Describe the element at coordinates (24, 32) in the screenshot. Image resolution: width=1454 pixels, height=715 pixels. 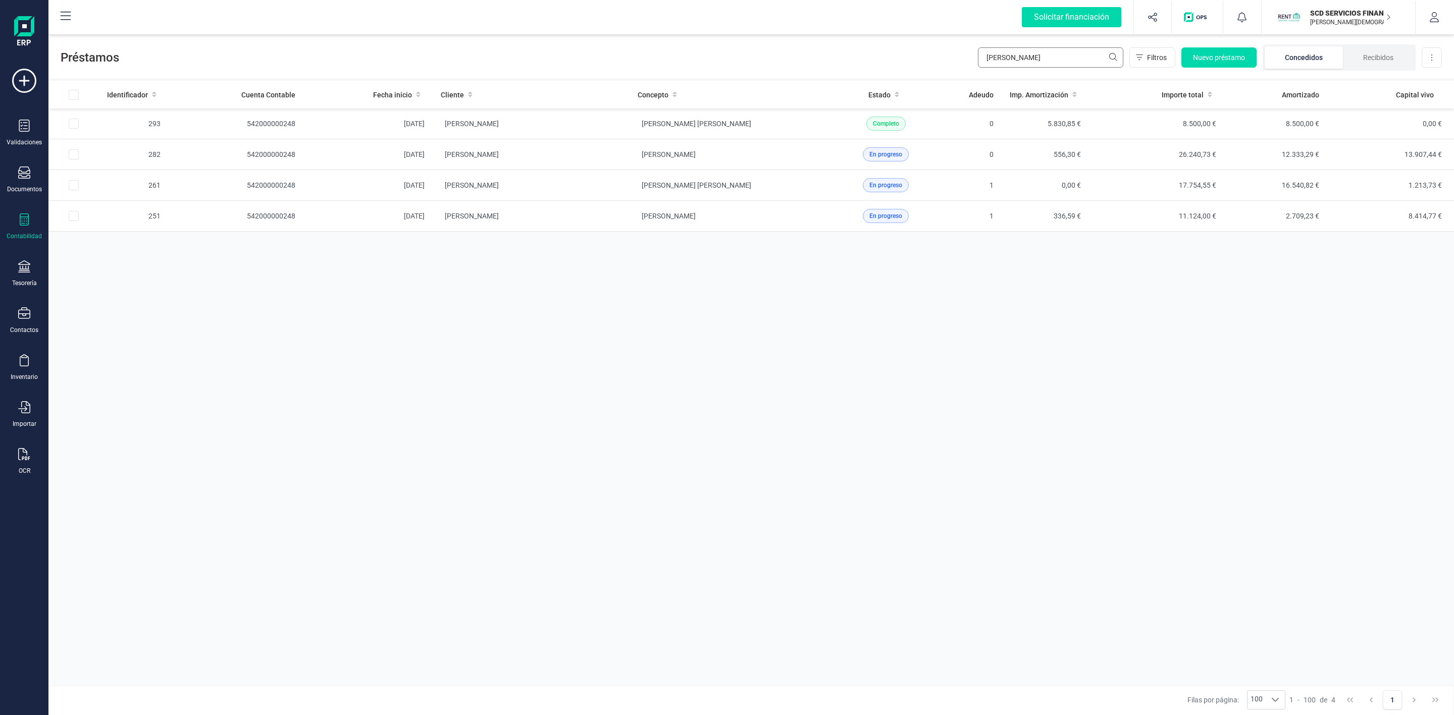
I see `img: Logo Finanedi` at that location.